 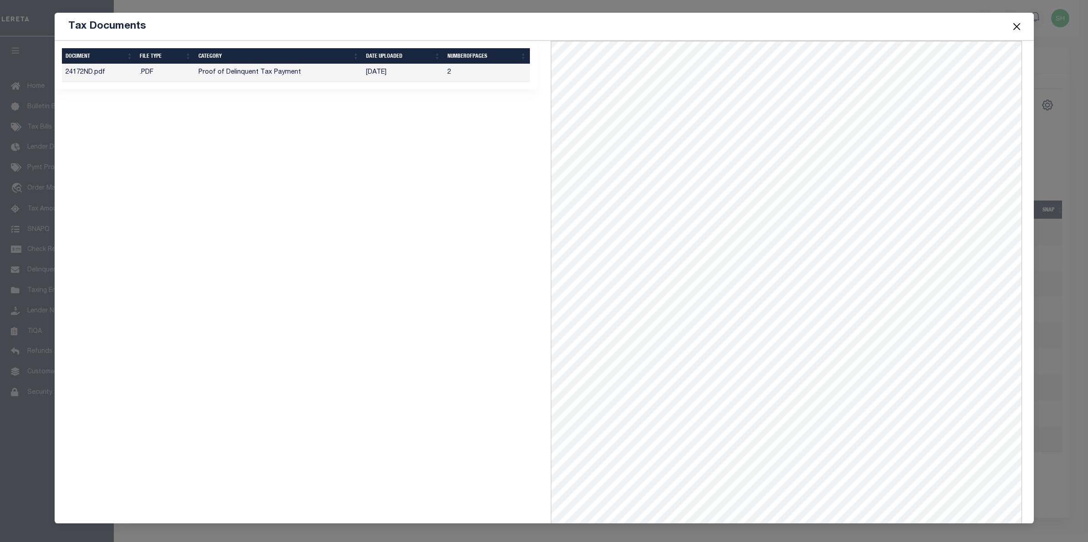 I want to click on th: CATEGORY: activate to sort column ascending, so click(x=279, y=56).